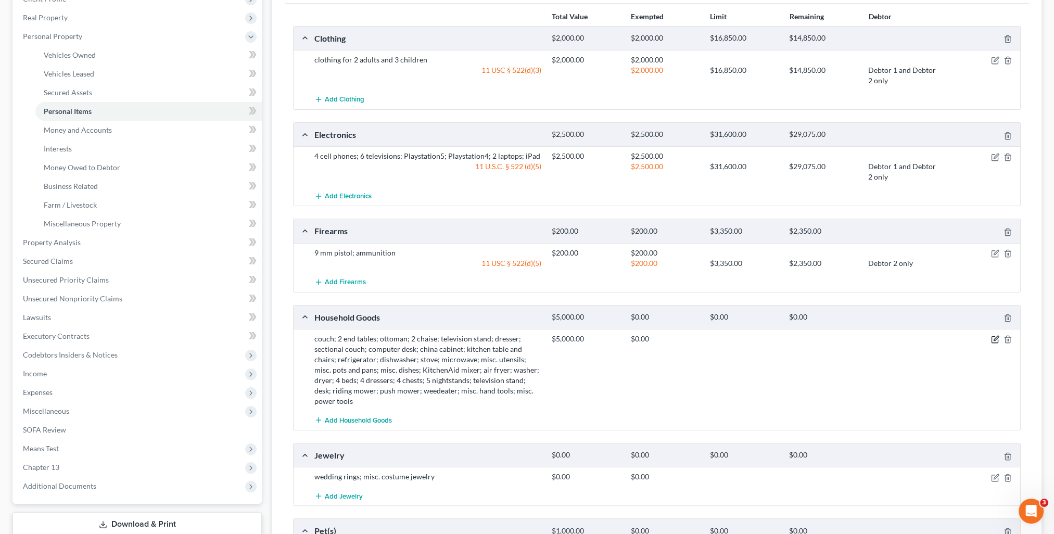  Describe the element at coordinates (68, 92) in the screenshot. I see `span: Secured Assets` at that location.